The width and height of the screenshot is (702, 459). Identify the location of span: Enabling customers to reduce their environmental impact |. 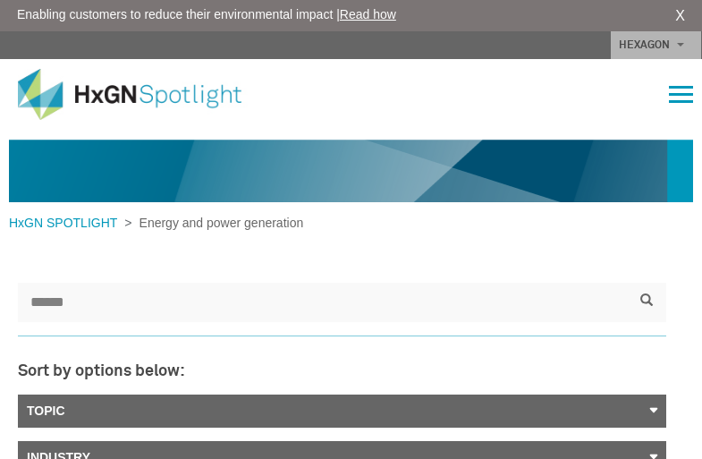
(206, 14).